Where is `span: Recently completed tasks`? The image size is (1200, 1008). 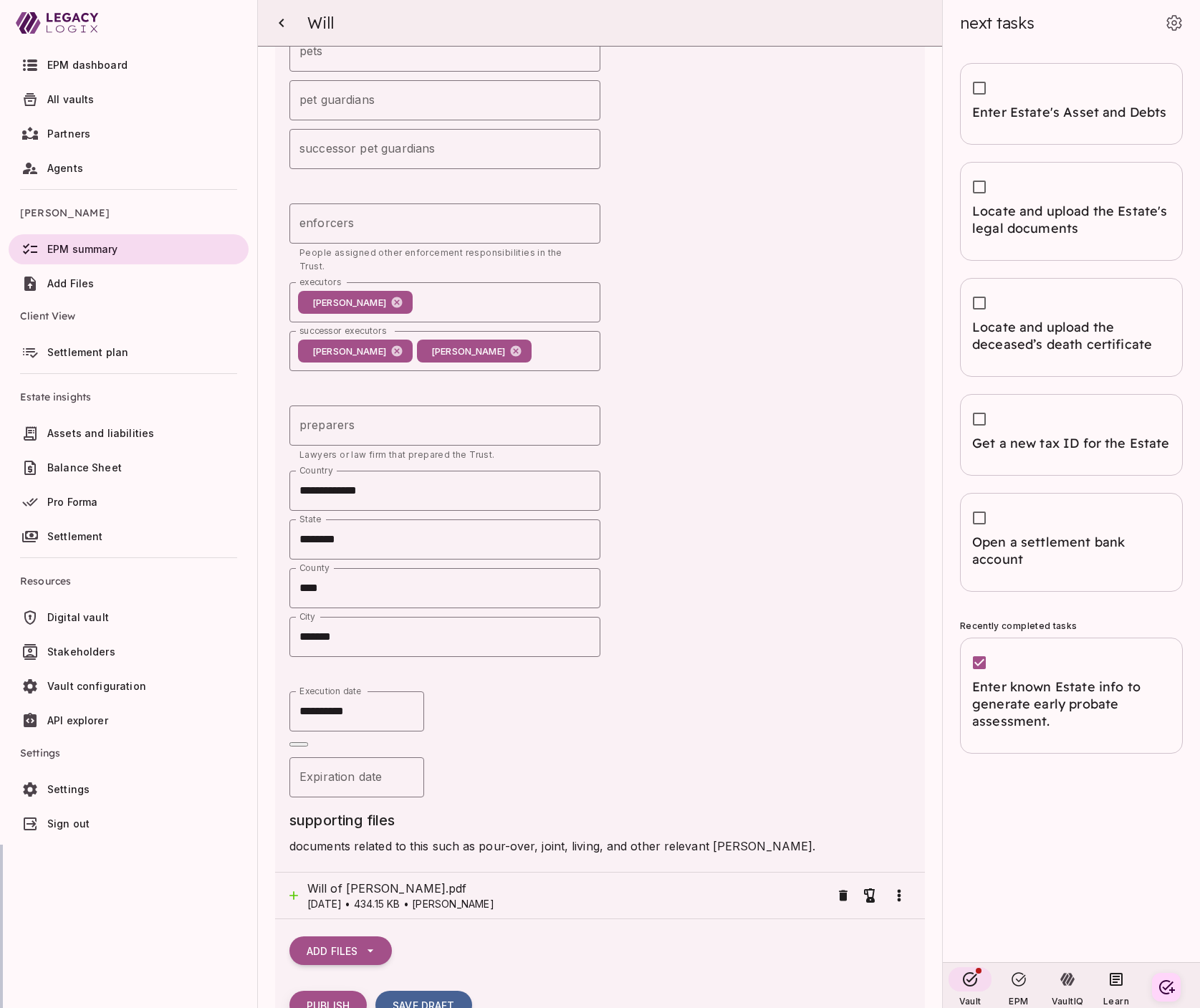
span: Recently completed tasks is located at coordinates (1017, 626).